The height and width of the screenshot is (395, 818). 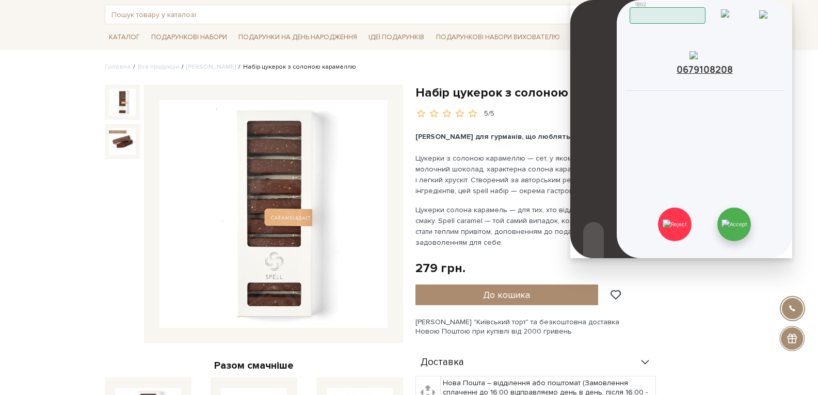 I want to click on span: Доставка, so click(x=442, y=362).